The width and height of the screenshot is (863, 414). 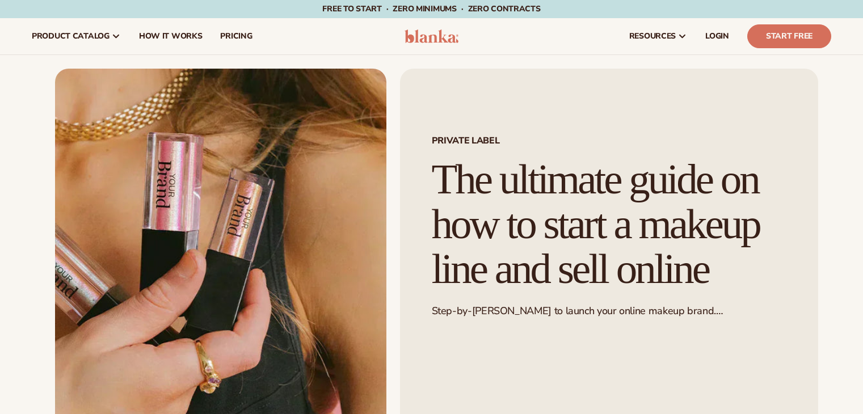 What do you see at coordinates (652, 36) in the screenshot?
I see `span: resources` at bounding box center [652, 36].